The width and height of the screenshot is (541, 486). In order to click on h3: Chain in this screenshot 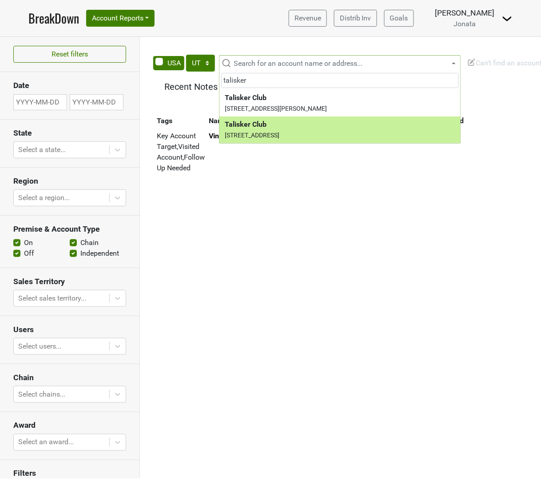, I will do `click(70, 377)`.